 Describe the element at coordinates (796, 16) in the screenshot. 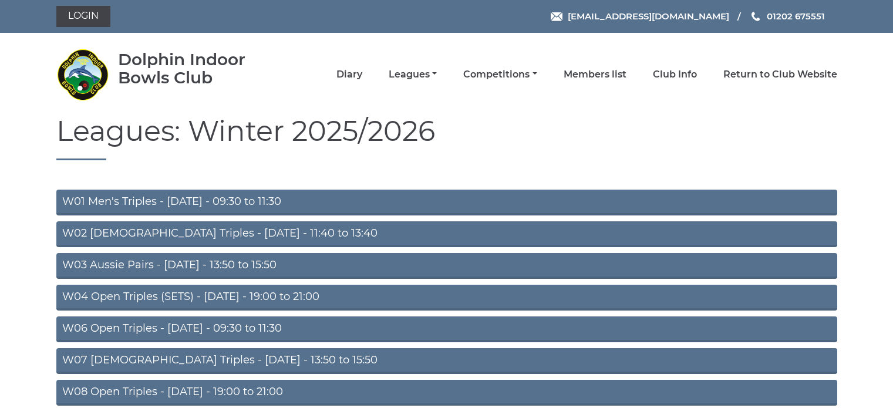

I see `span: 01202 675551` at that location.